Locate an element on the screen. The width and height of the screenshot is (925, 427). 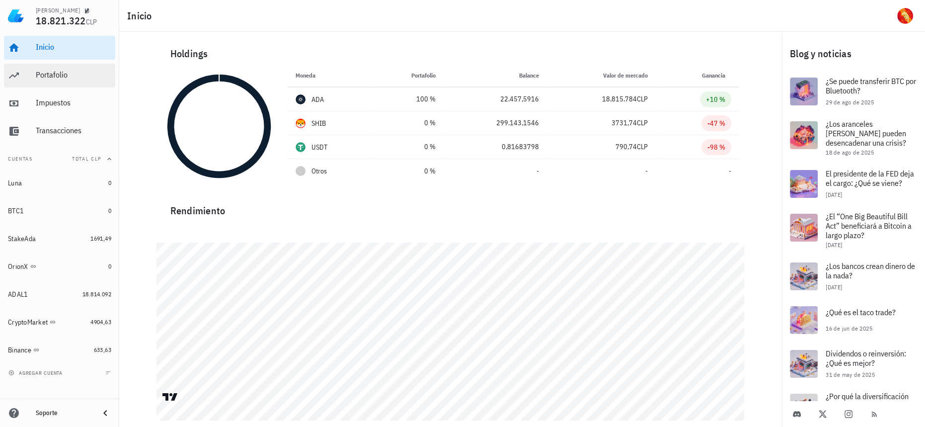
span: 29 de ago de 2025 is located at coordinates (849, 102).